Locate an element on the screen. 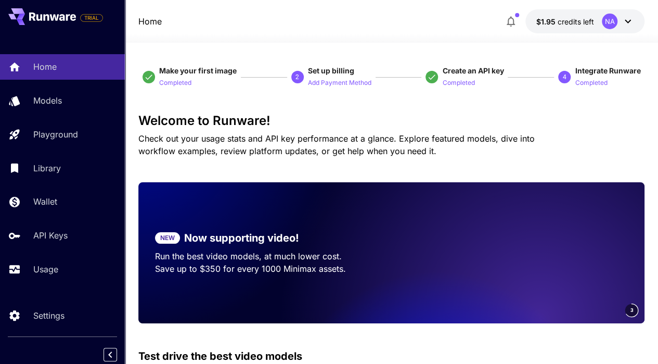  button: Collapse sidebar is located at coordinates (110, 354).